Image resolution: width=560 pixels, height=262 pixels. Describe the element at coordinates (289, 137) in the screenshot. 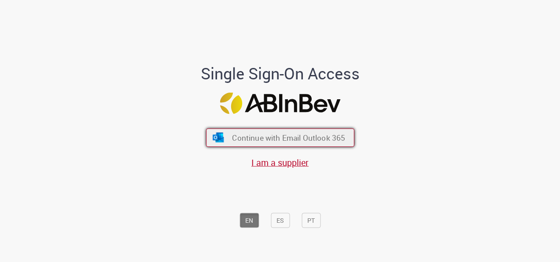

I see `span: Continue with Email Outlook 365` at that location.